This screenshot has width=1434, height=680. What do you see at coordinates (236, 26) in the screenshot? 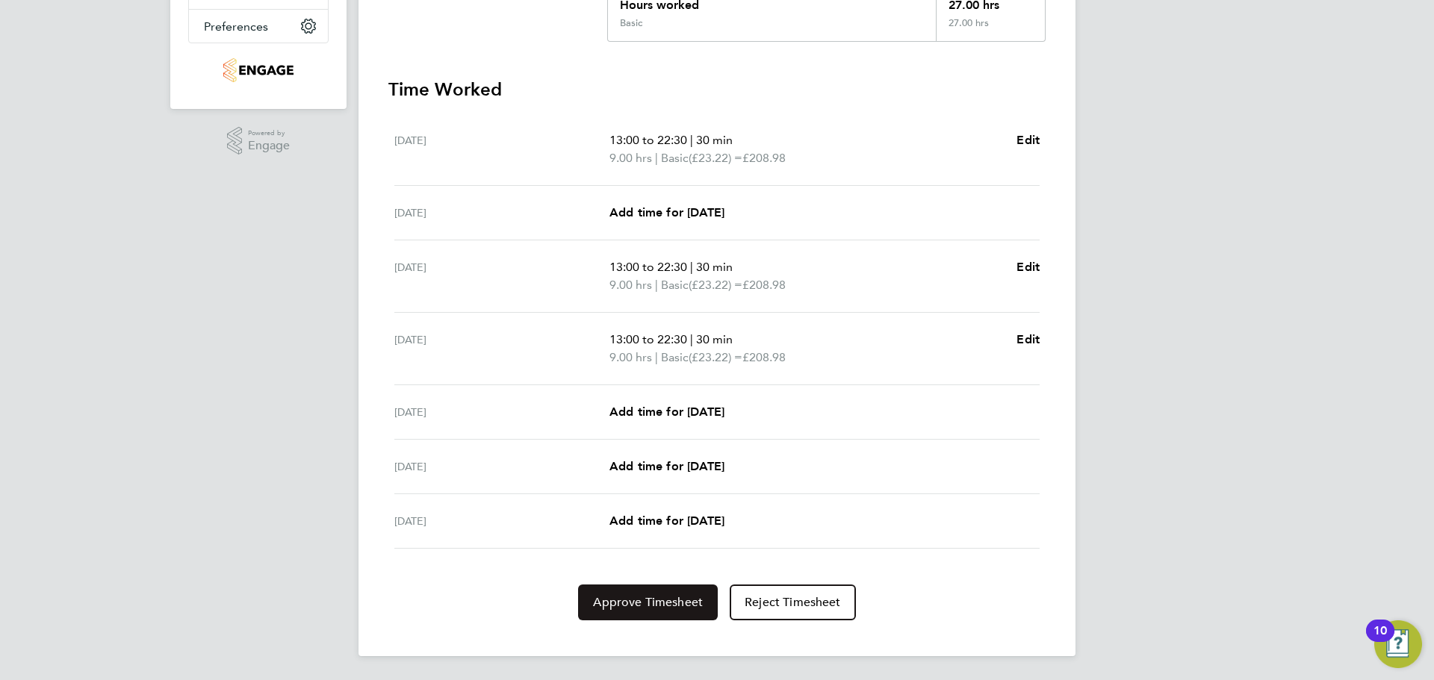
I see `span: Preferences` at bounding box center [236, 26].